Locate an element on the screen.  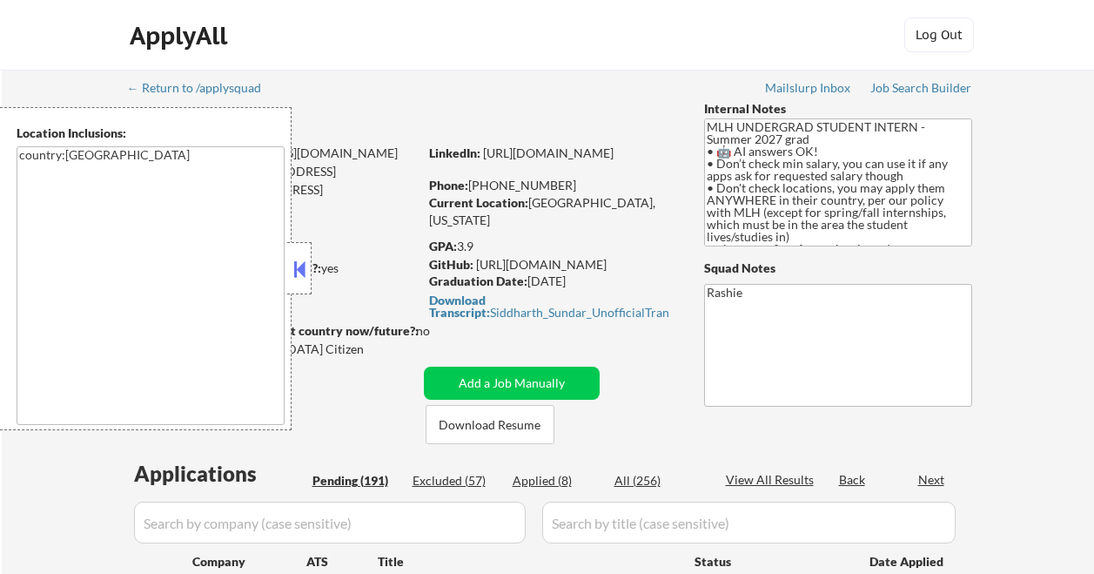
div: Back is located at coordinates (853, 480).